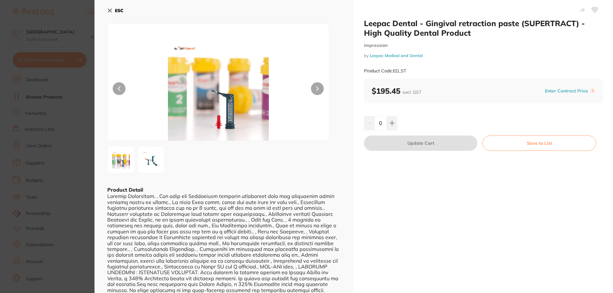  I want to click on label: i, so click(592, 91).